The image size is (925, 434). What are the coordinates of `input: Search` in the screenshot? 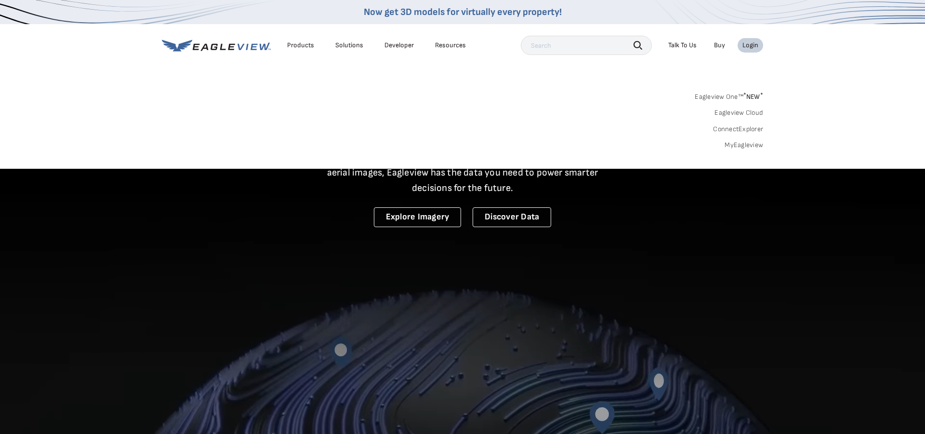 It's located at (586, 45).